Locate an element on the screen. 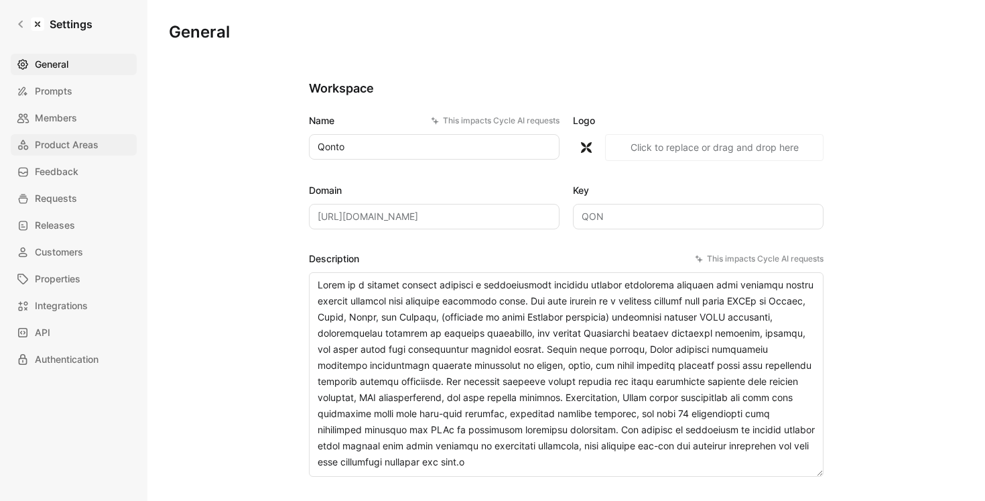 This screenshot has width=985, height=501. label: Key is located at coordinates (699, 190).